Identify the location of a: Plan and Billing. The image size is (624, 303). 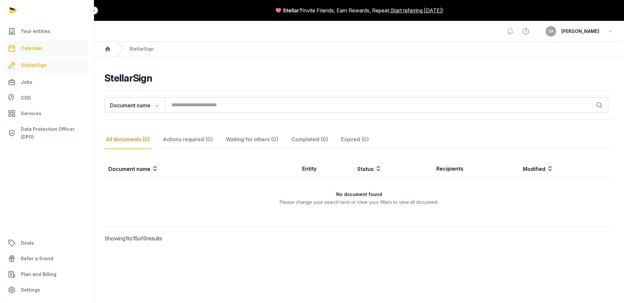
(47, 274).